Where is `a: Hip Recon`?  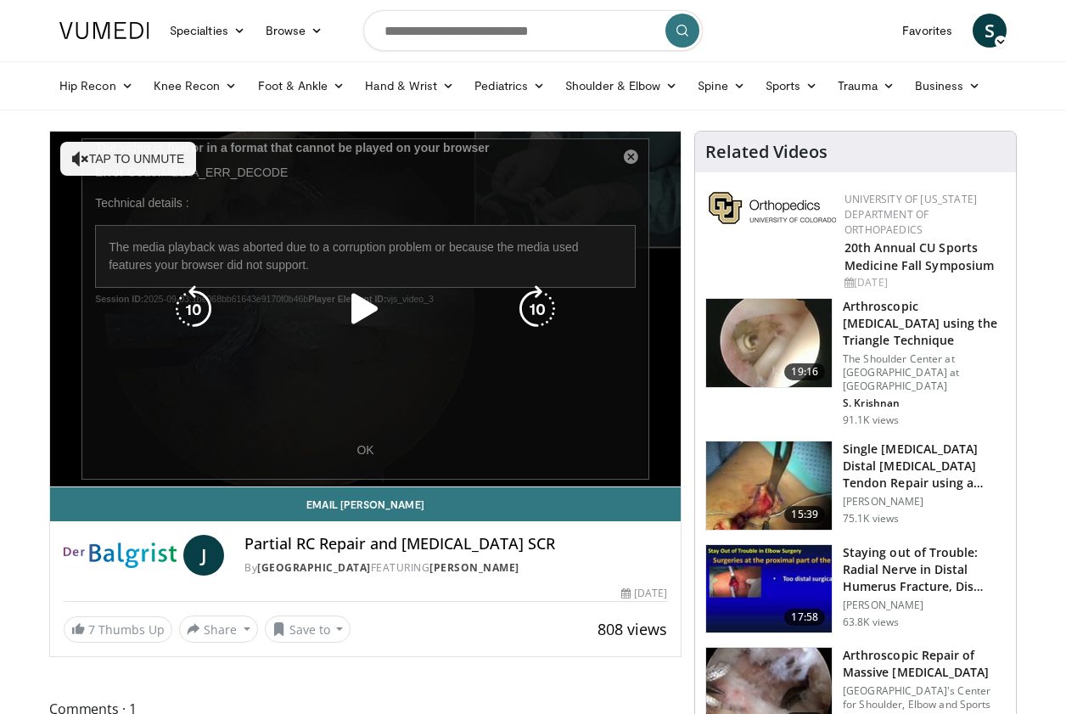 a: Hip Recon is located at coordinates (96, 86).